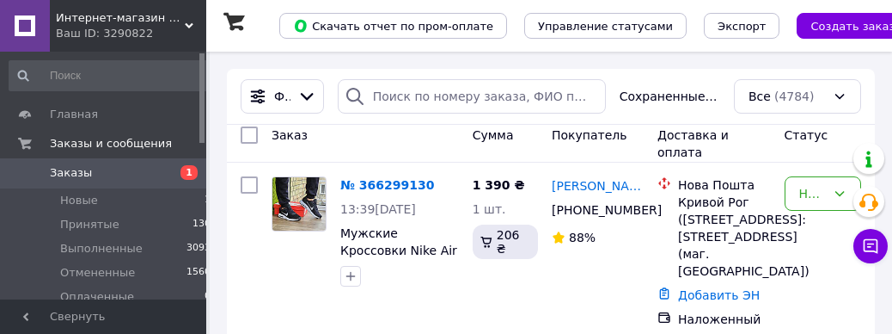  What do you see at coordinates (290, 135) in the screenshot?
I see `span: Заказ` at bounding box center [290, 135].